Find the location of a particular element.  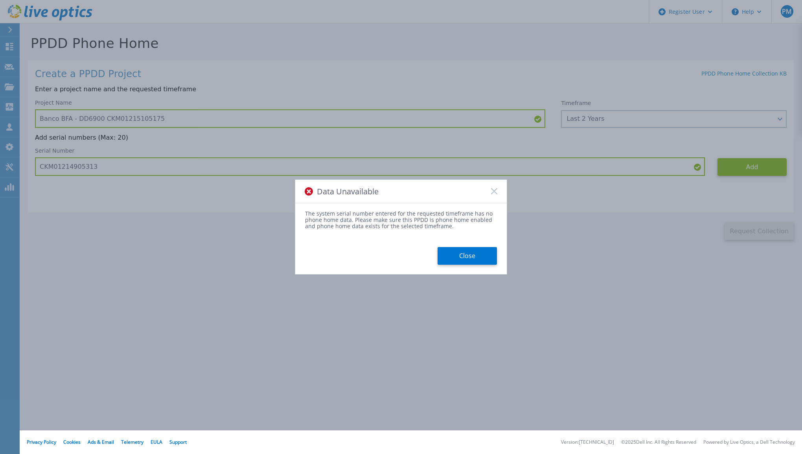

a: EULA is located at coordinates (157, 442).